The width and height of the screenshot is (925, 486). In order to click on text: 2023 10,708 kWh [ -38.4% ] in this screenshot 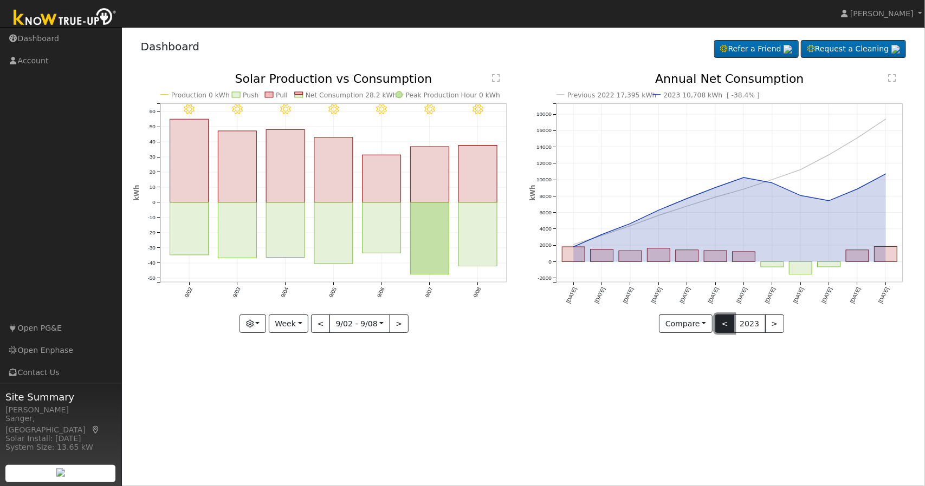, I will do `click(711, 95)`.